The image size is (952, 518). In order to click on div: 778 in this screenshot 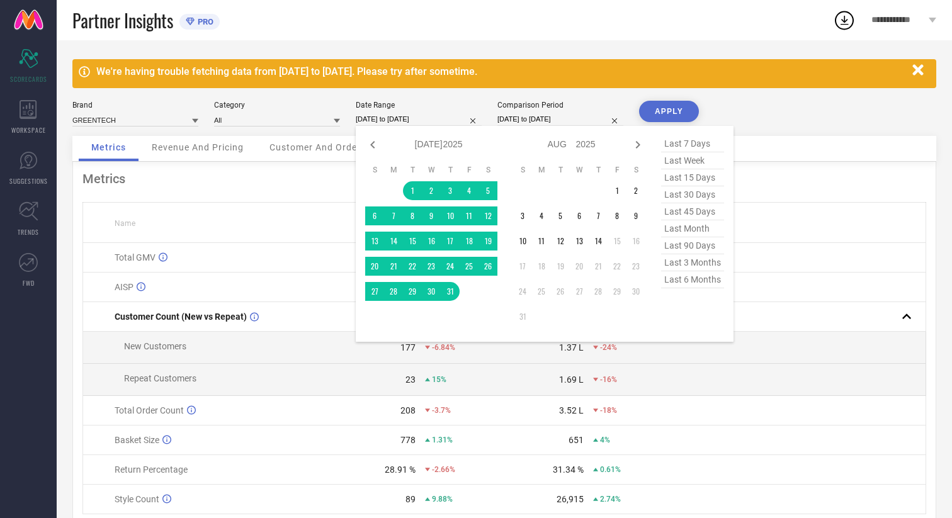, I will do `click(408, 440)`.